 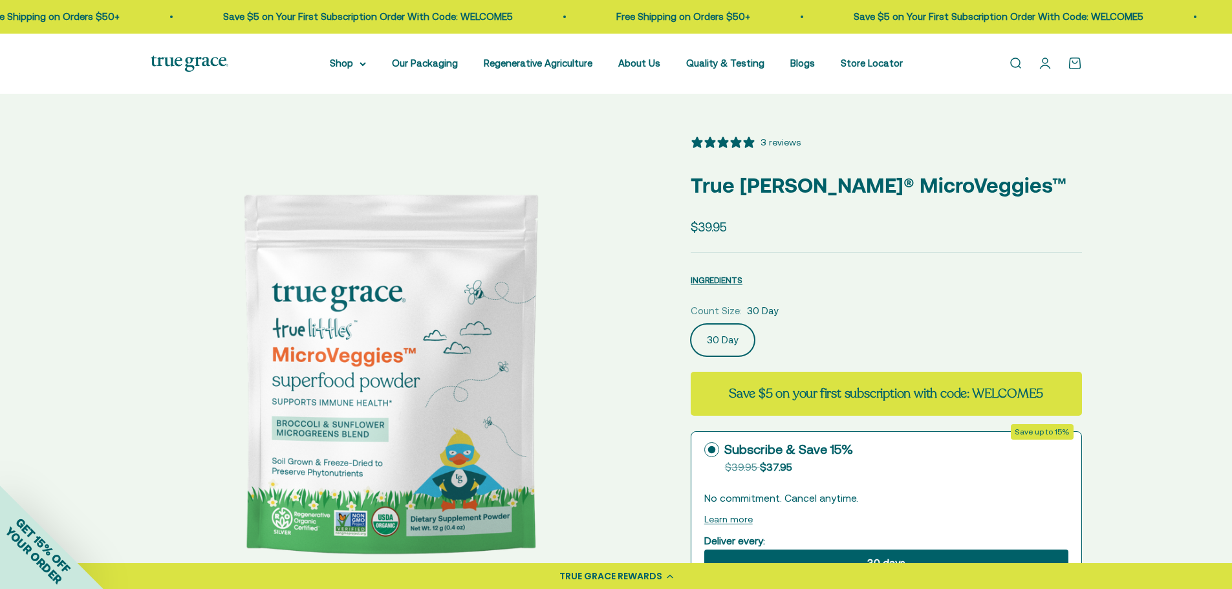 I want to click on a: Free Shipping on Orders $50+, so click(x=622, y=16).